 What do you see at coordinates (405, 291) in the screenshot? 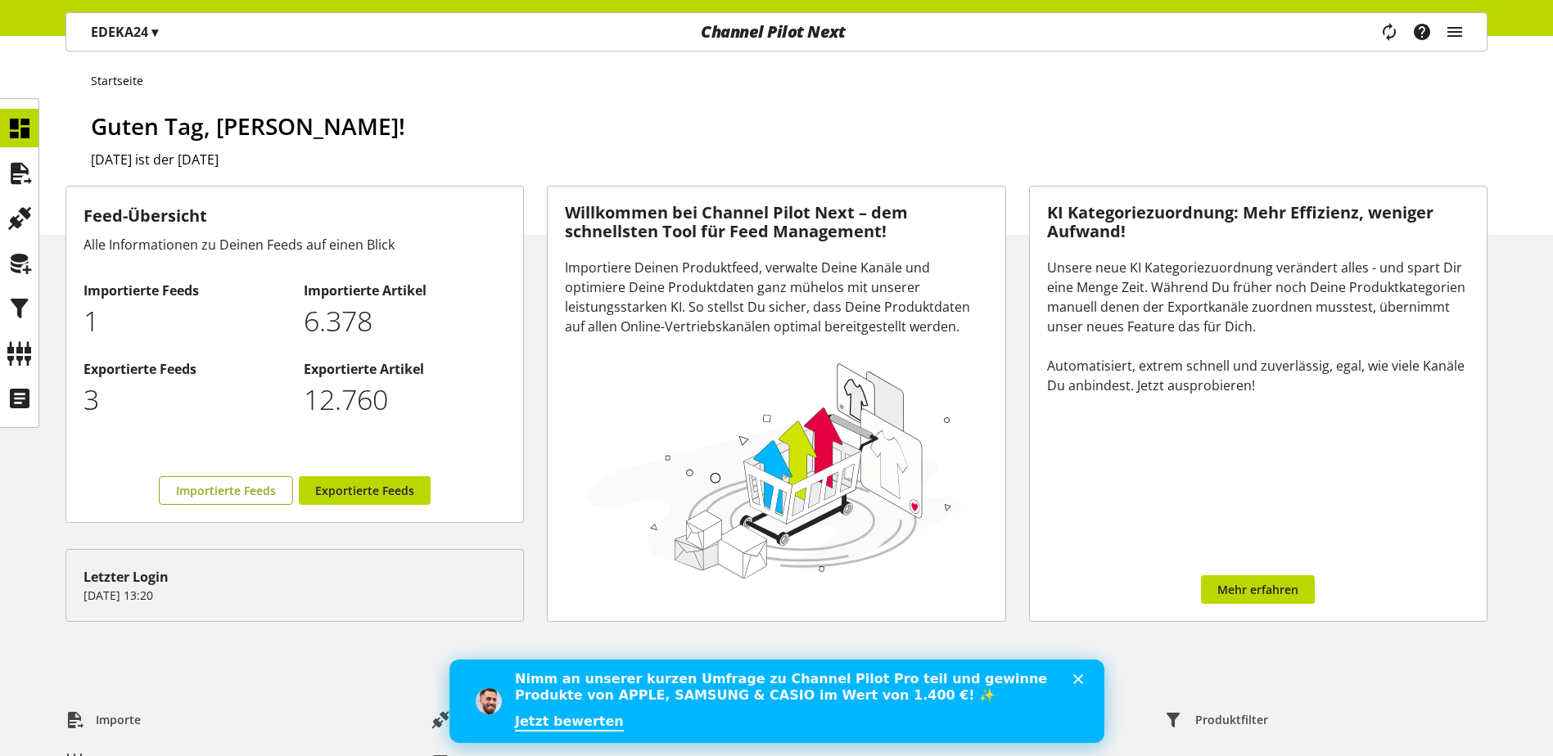
I see `h2: Importierte Artikel` at bounding box center [405, 291].